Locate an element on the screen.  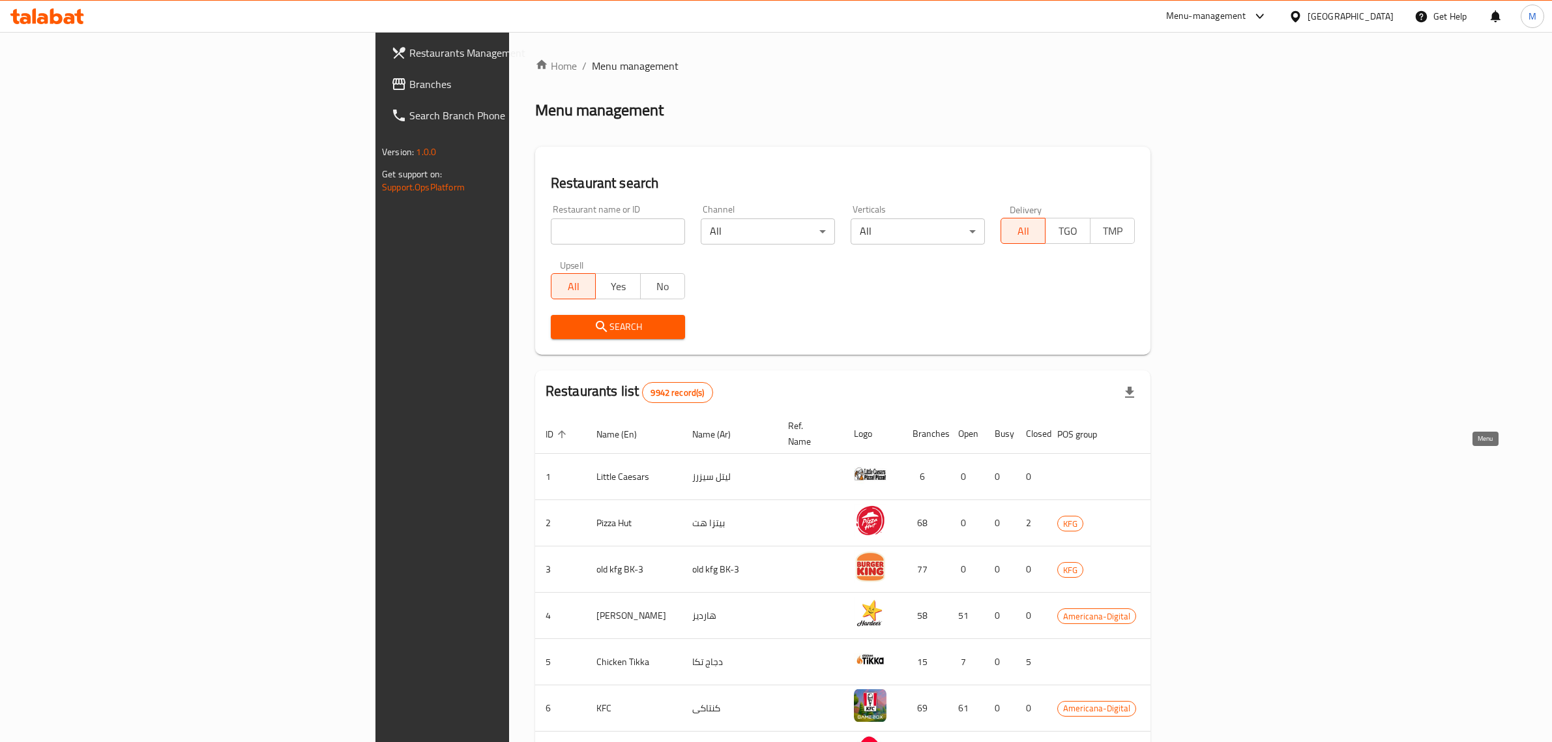
td: 61 is located at coordinates (966, 708).